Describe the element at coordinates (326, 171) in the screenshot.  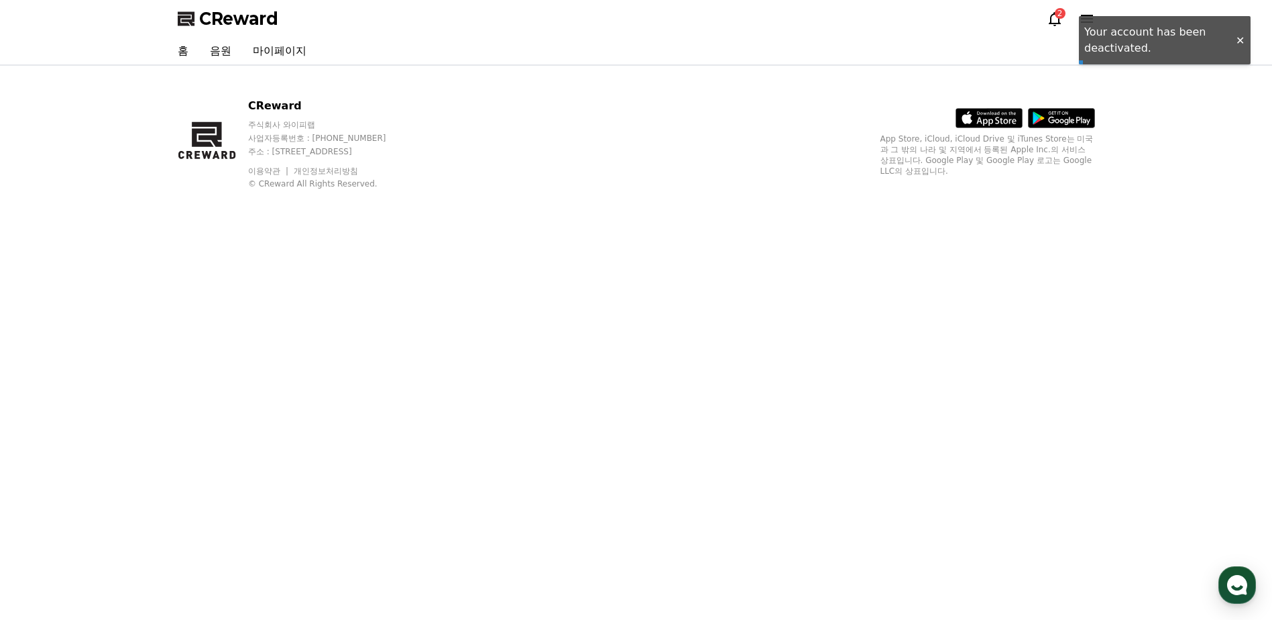
I see `a: 개인정보처리방침` at that location.